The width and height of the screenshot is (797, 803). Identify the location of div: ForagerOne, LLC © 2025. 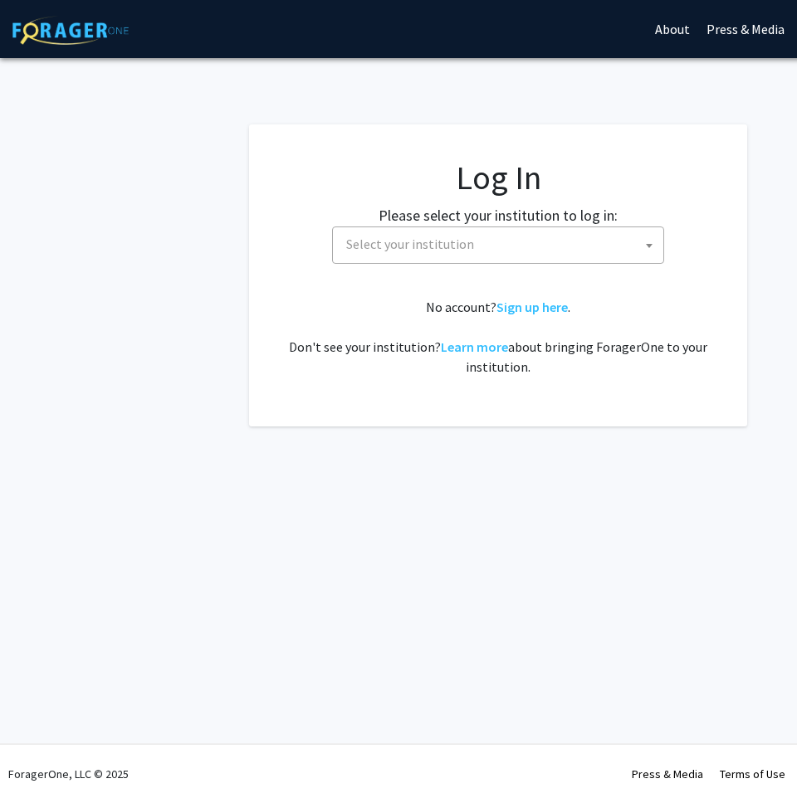
(68, 774).